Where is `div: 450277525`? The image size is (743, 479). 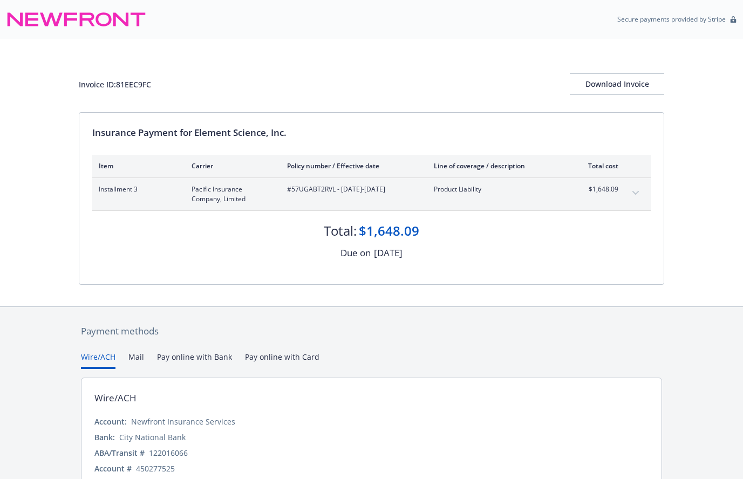 div: 450277525 is located at coordinates (155, 468).